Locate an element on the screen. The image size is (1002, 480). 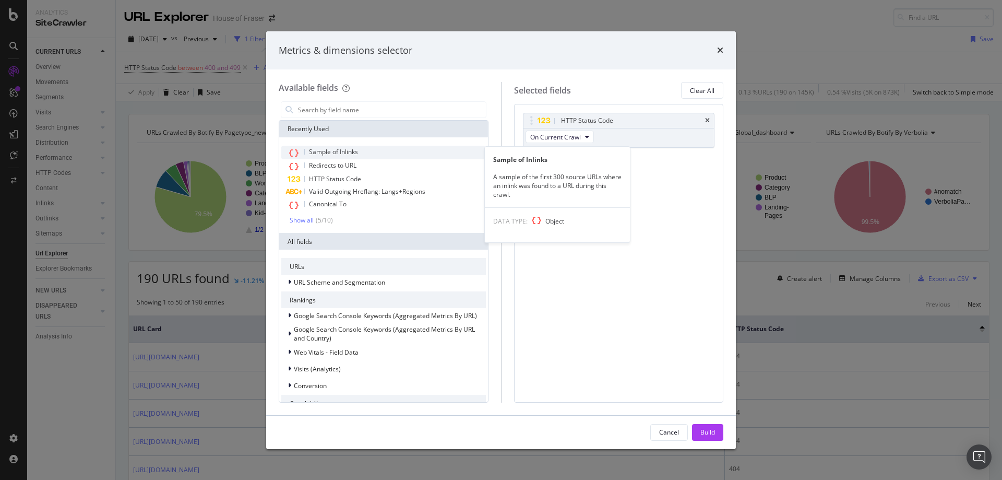
span: Canonical To is located at coordinates (328, 204).